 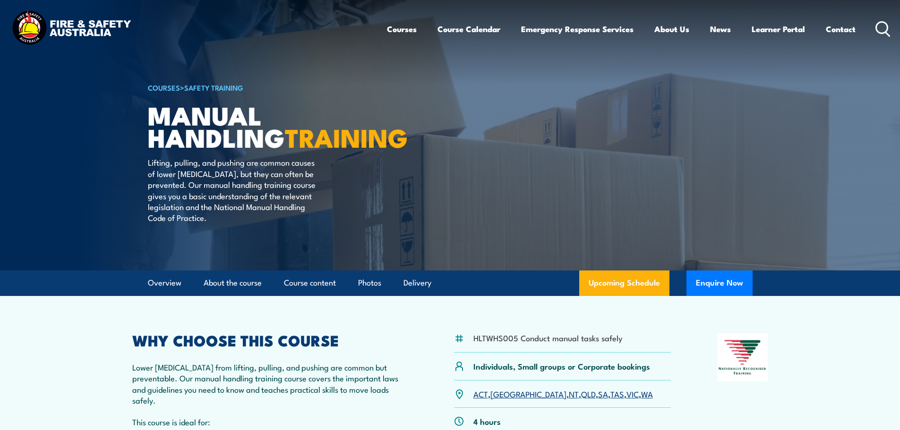 What do you see at coordinates (310, 283) in the screenshot?
I see `a: Course content` at bounding box center [310, 283].